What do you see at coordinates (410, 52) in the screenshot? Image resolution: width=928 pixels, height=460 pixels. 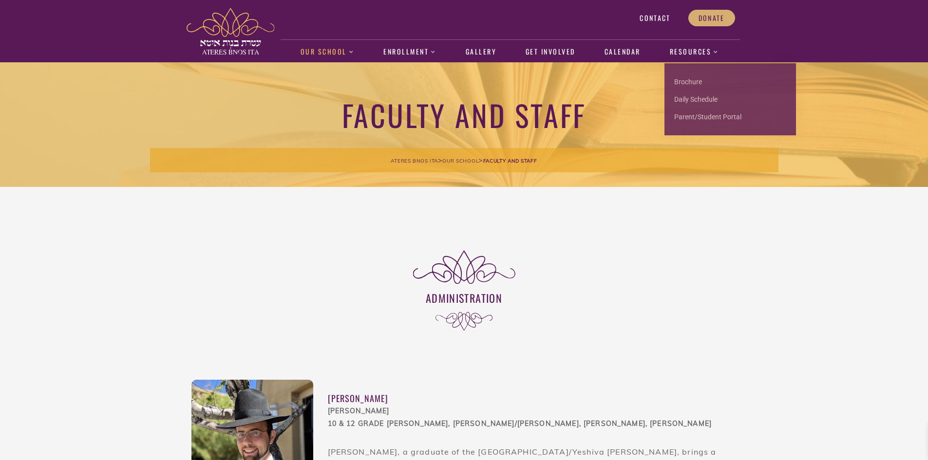 I see `a: Enrollment` at bounding box center [410, 52].